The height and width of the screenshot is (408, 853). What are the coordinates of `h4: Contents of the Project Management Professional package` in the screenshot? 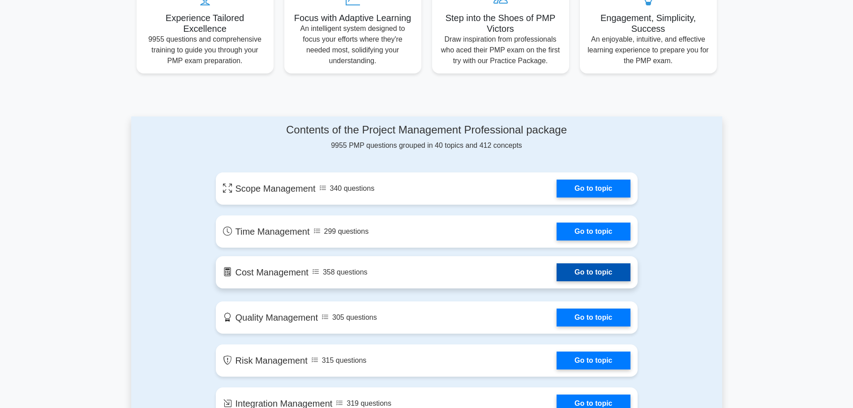 It's located at (427, 130).